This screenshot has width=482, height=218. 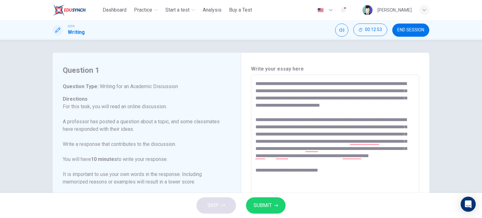 I want to click on h1: Writing, so click(x=76, y=32).